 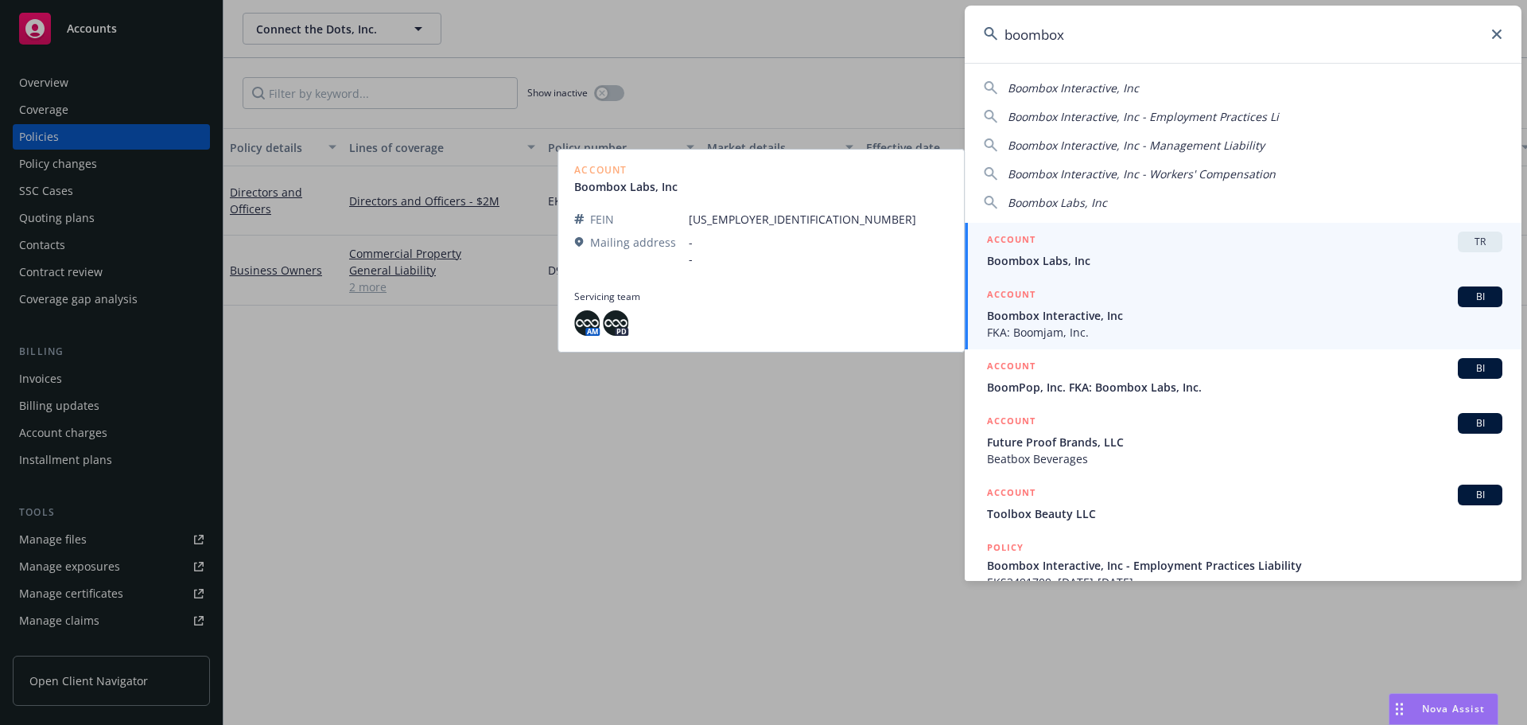 I want to click on span: Toolbox Beauty LLC, so click(x=1245, y=513).